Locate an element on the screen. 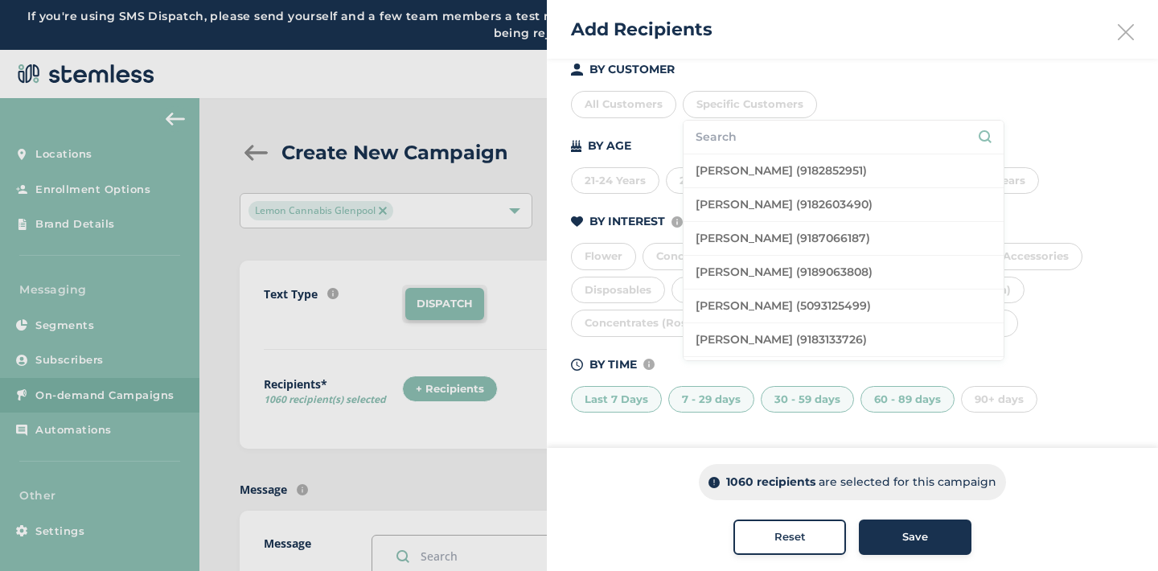 The image size is (1158, 571). span: Save is located at coordinates (915, 537).